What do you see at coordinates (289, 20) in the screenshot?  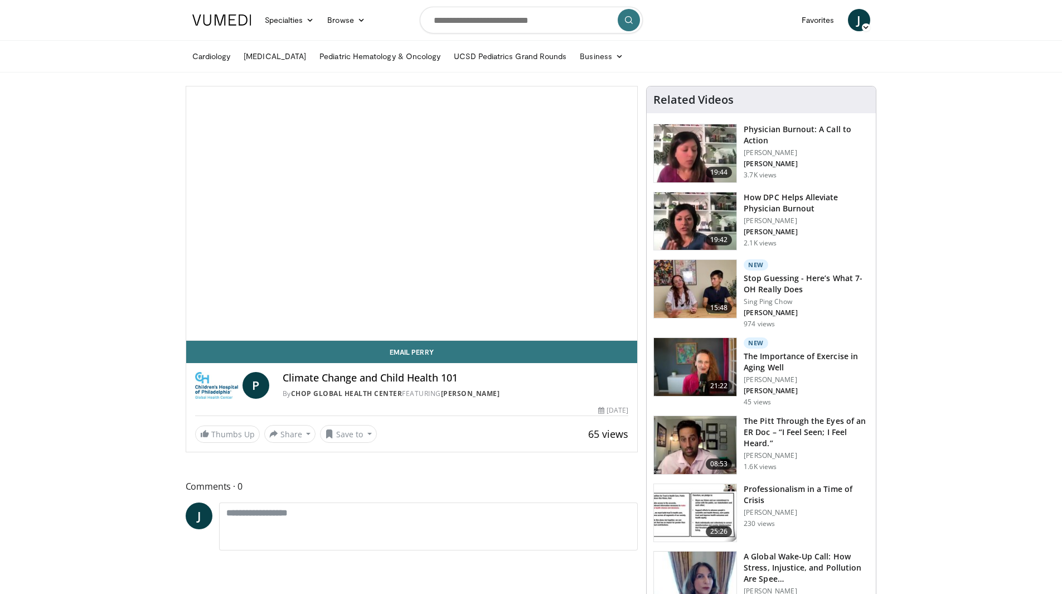 I see `a: Specialties` at bounding box center [289, 20].